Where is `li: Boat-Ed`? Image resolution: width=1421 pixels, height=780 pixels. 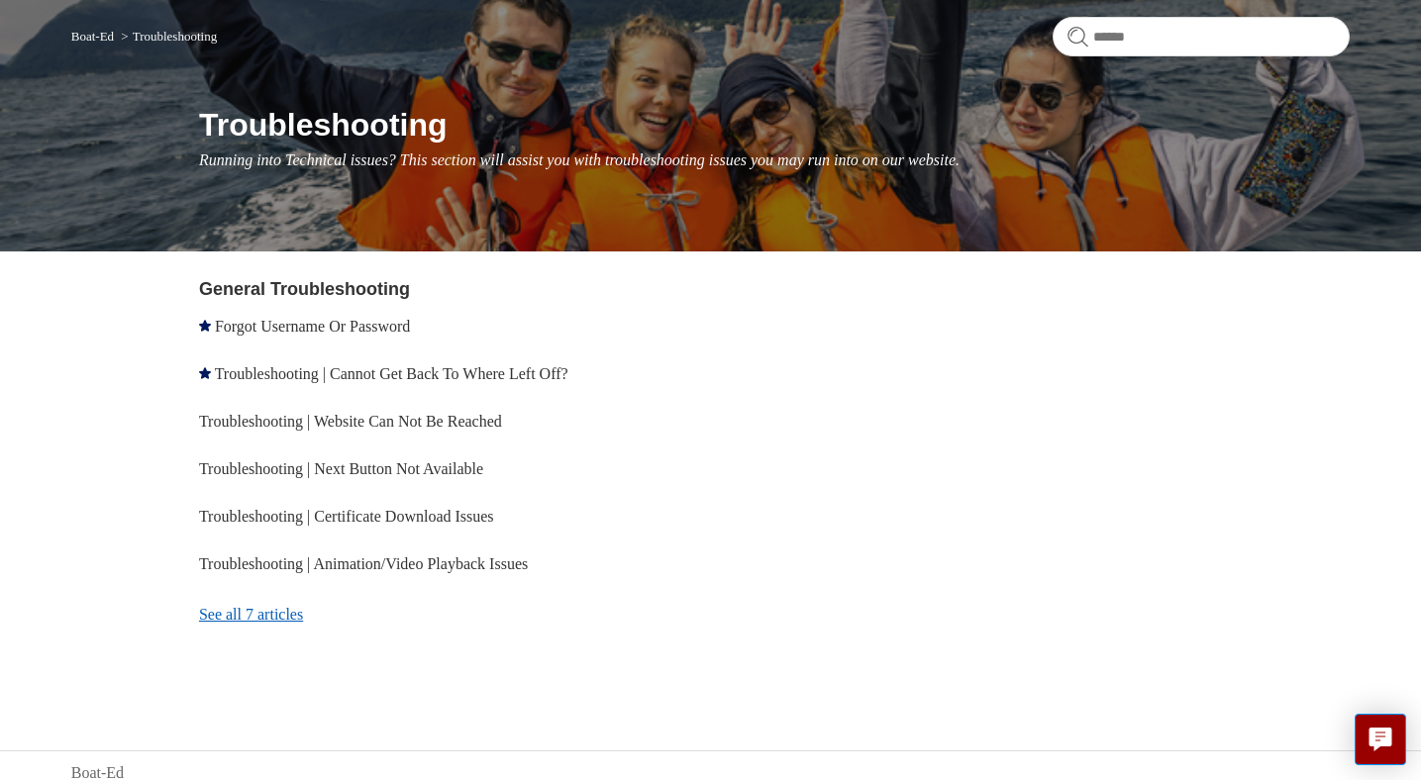
li: Boat-Ed is located at coordinates (94, 36).